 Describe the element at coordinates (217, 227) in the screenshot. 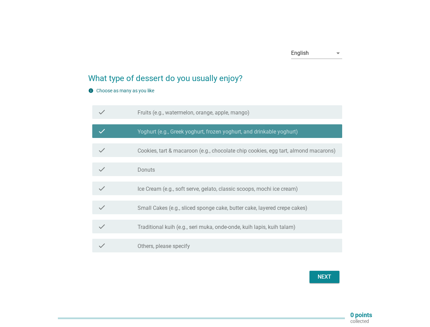

I see `label: Traditional kuih (e.g., seri muka, onde-onde, kuih lapis, kuih talam)` at that location.